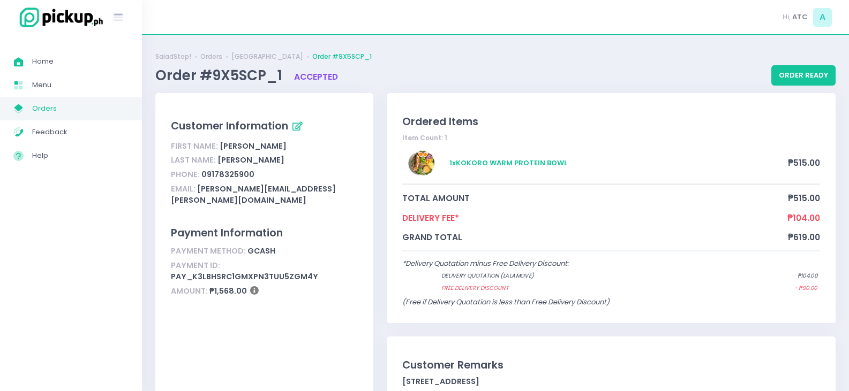 The width and height of the screenshot is (849, 391). I want to click on span: Phone:, so click(185, 175).